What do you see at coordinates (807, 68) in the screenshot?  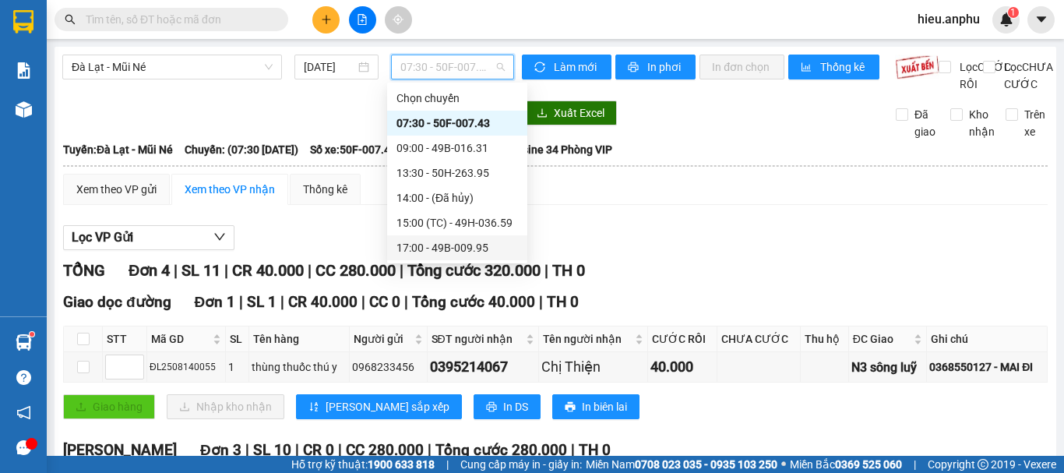 I see `span: bar-chart` at bounding box center [807, 68].